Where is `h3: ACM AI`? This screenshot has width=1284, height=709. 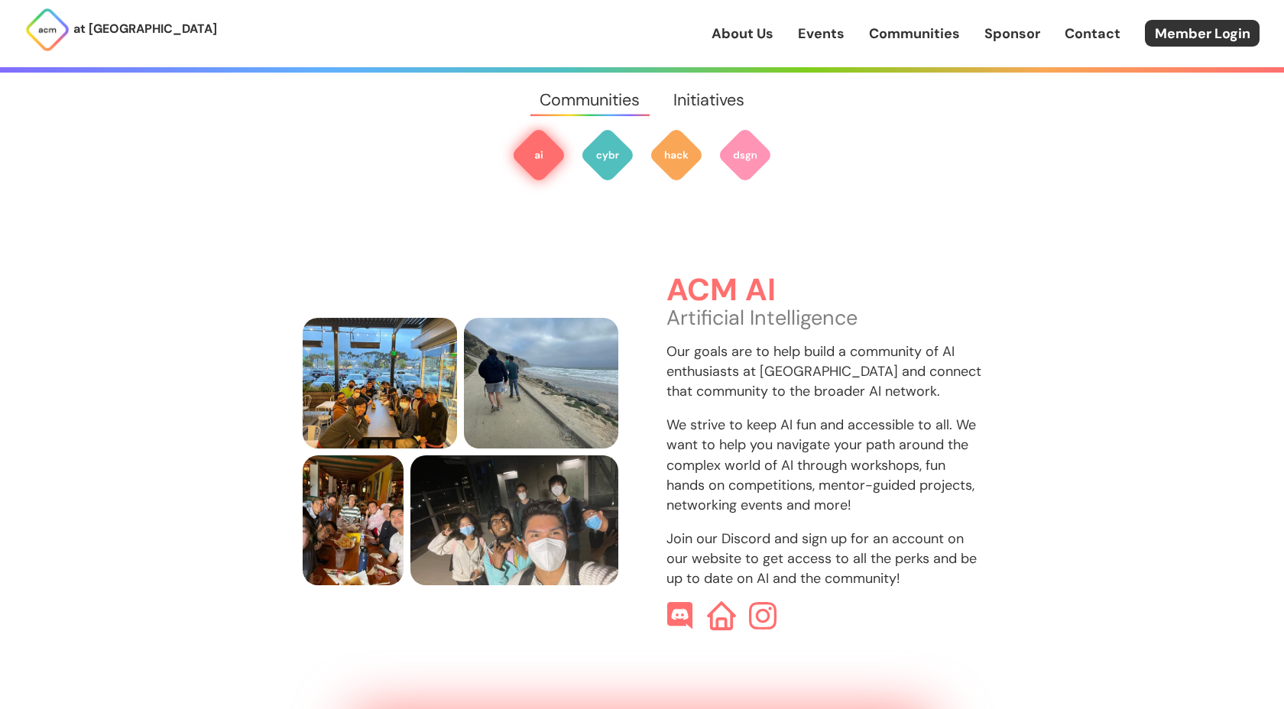 h3: ACM AI is located at coordinates (824, 290).